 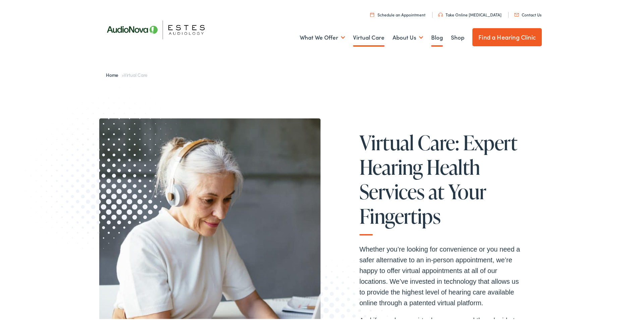 I want to click on p: Whether you’re looking for convenience or you need a safer alternative to an in-person appointmen..., so click(x=440, y=274).